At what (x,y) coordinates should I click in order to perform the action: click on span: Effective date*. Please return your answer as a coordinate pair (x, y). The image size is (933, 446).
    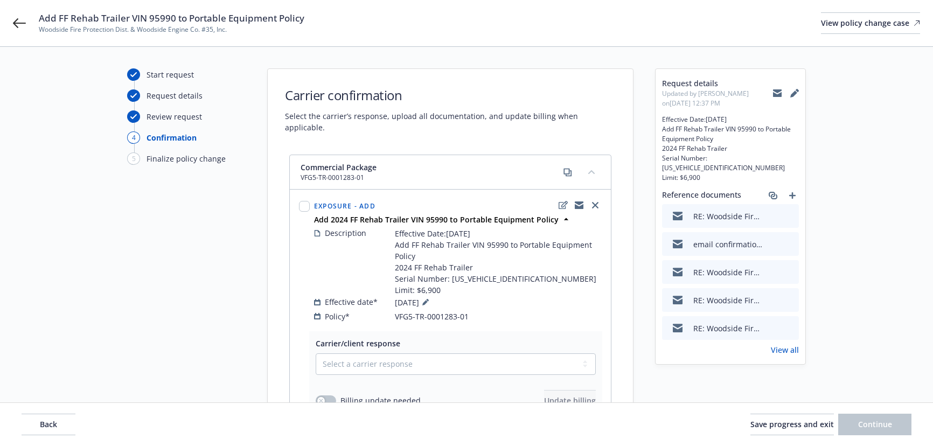
    Looking at the image, I should click on (351, 302).